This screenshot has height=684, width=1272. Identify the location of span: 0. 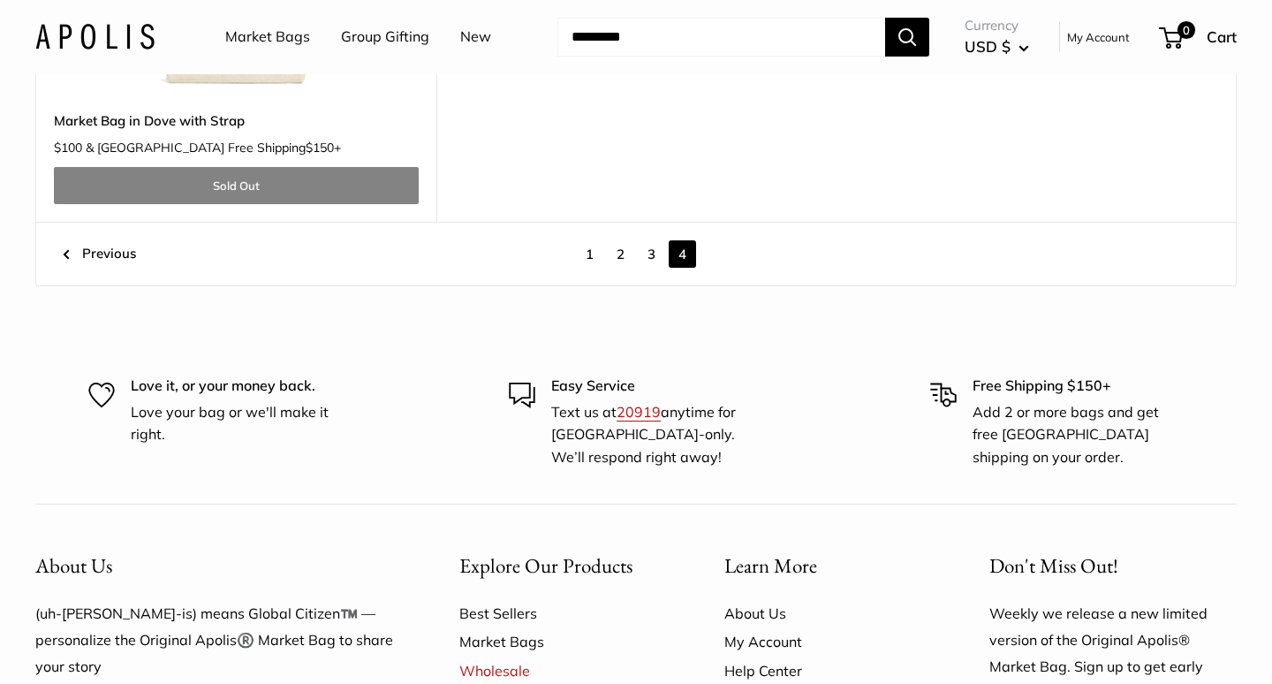
(1186, 30).